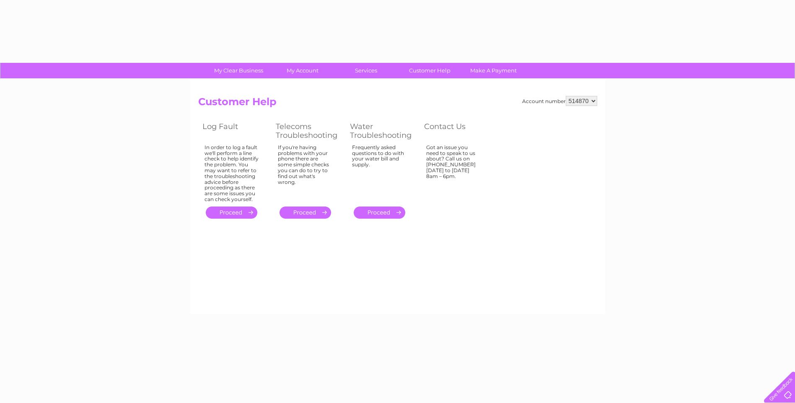  I want to click on a: Customer Help, so click(430, 70).